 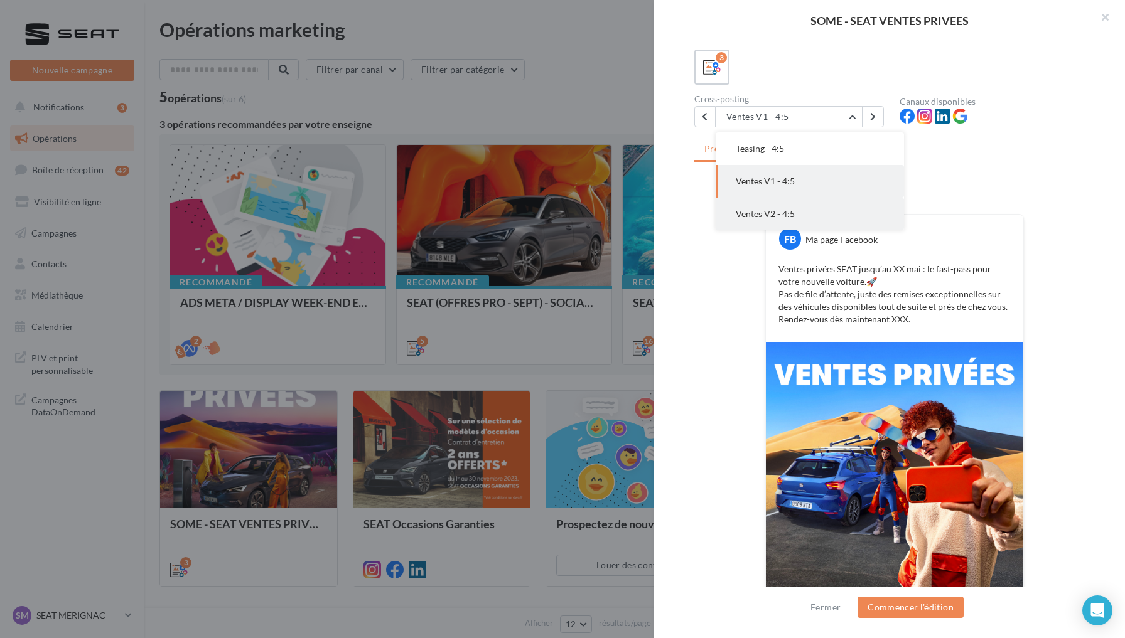 What do you see at coordinates (810, 214) in the screenshot?
I see `button: Ventes V2 - 4:5` at bounding box center [810, 214].